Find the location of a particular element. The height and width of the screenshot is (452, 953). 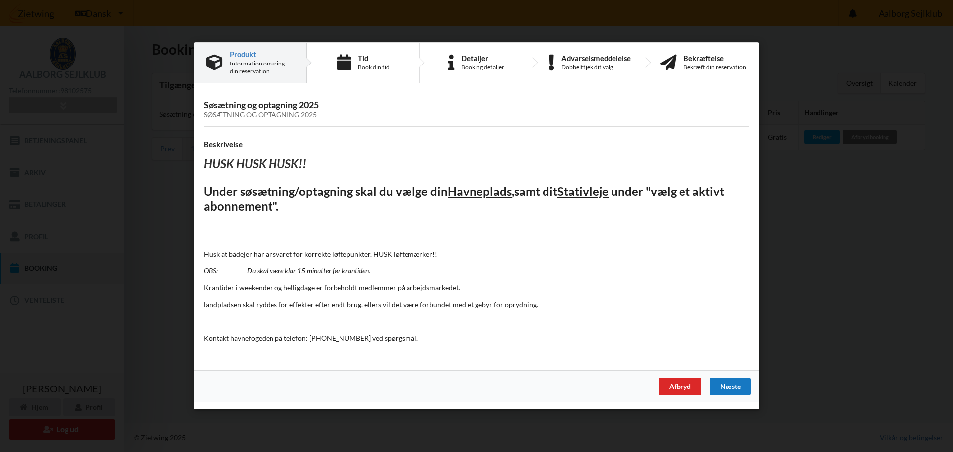

div: Detaljer is located at coordinates (482, 58).